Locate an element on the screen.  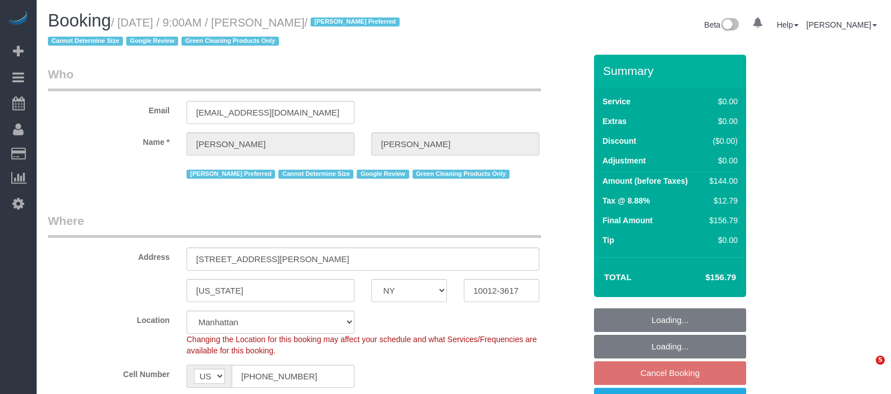
div: $144.00 is located at coordinates (721, 181).